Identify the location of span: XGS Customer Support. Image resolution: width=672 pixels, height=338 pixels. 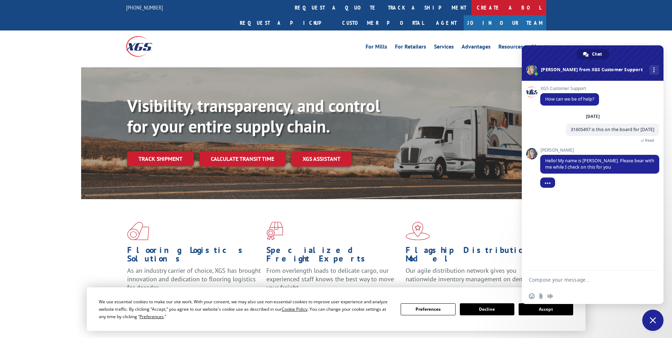
(569, 89).